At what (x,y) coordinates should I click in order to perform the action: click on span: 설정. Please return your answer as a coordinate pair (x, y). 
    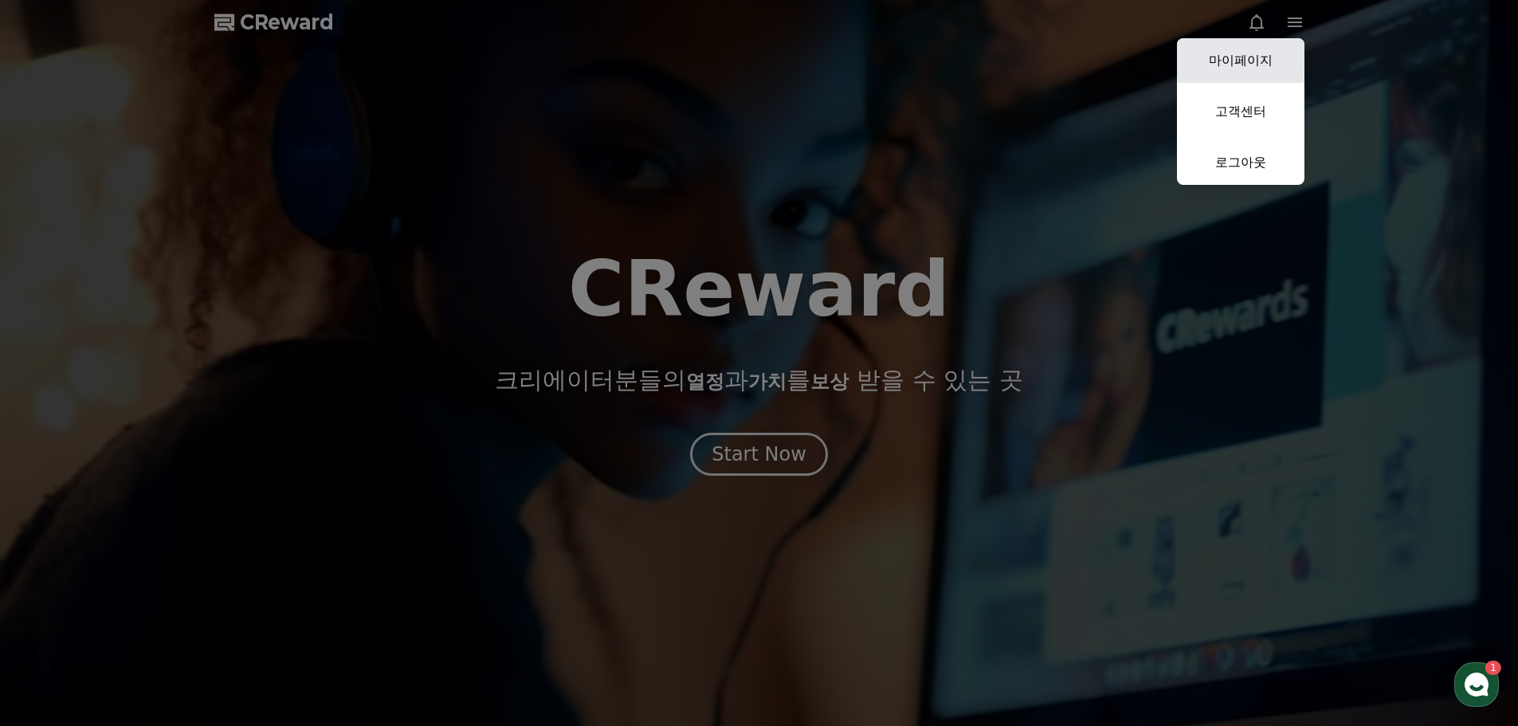
    Looking at the image, I should click on (256, 536).